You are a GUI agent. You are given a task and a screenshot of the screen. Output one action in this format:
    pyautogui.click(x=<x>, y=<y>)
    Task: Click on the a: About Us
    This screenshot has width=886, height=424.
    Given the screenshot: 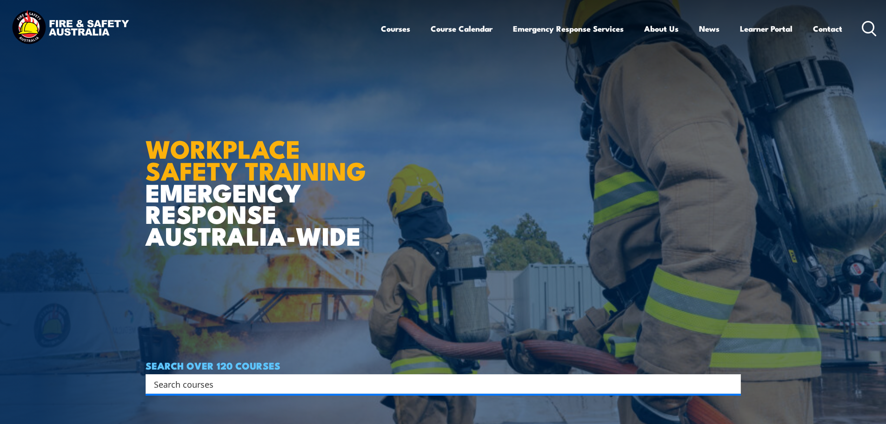 What is the action you would take?
    pyautogui.click(x=662, y=28)
    